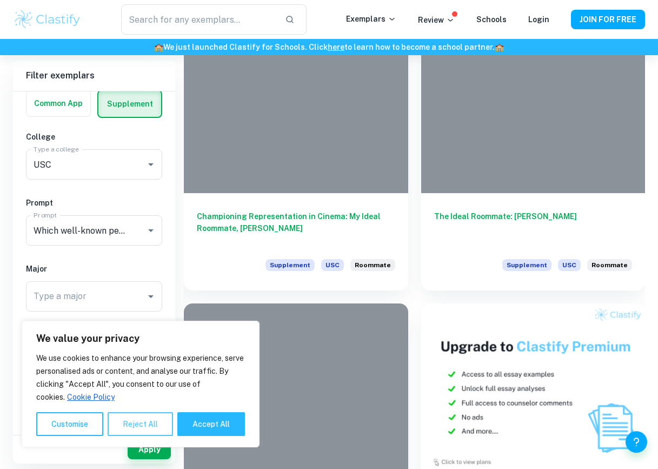 The height and width of the screenshot is (469, 658). What do you see at coordinates (329, 47) in the screenshot?
I see `h6: We just launched Clastify for Schools. Click to learn how to become a school partner.` at bounding box center [329, 47].